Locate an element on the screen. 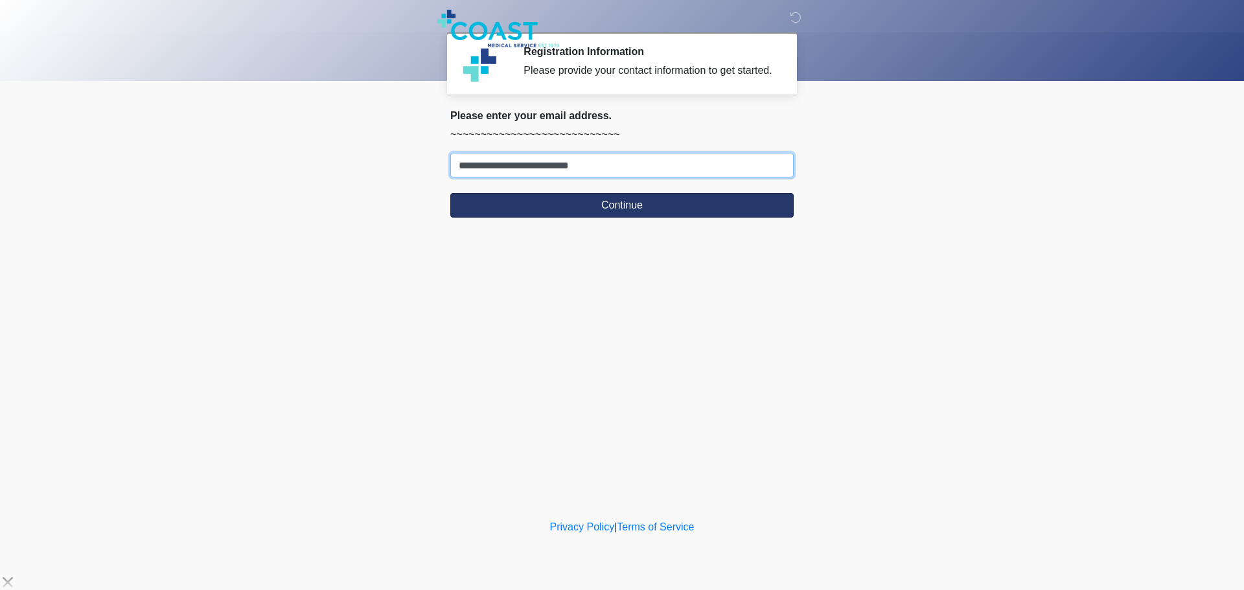 This screenshot has height=590, width=1244. a: Privacy Policy is located at coordinates (583, 527).